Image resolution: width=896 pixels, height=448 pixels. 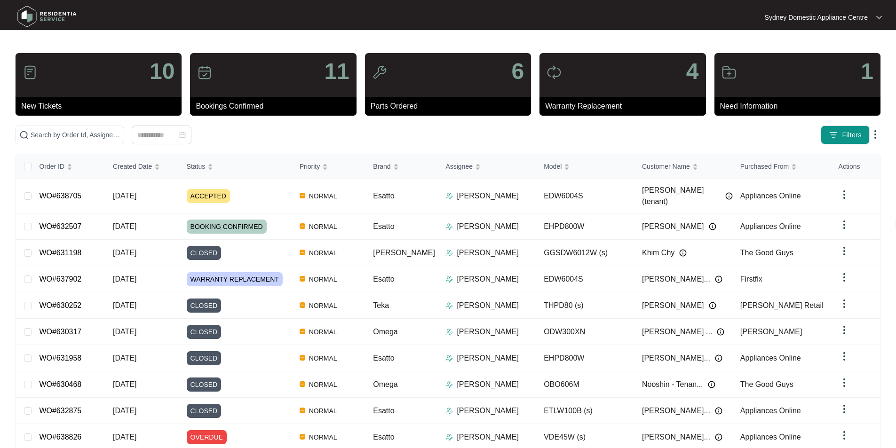 What do you see at coordinates (585, 279) in the screenshot?
I see `td: EDW6004S` at bounding box center [585, 279].